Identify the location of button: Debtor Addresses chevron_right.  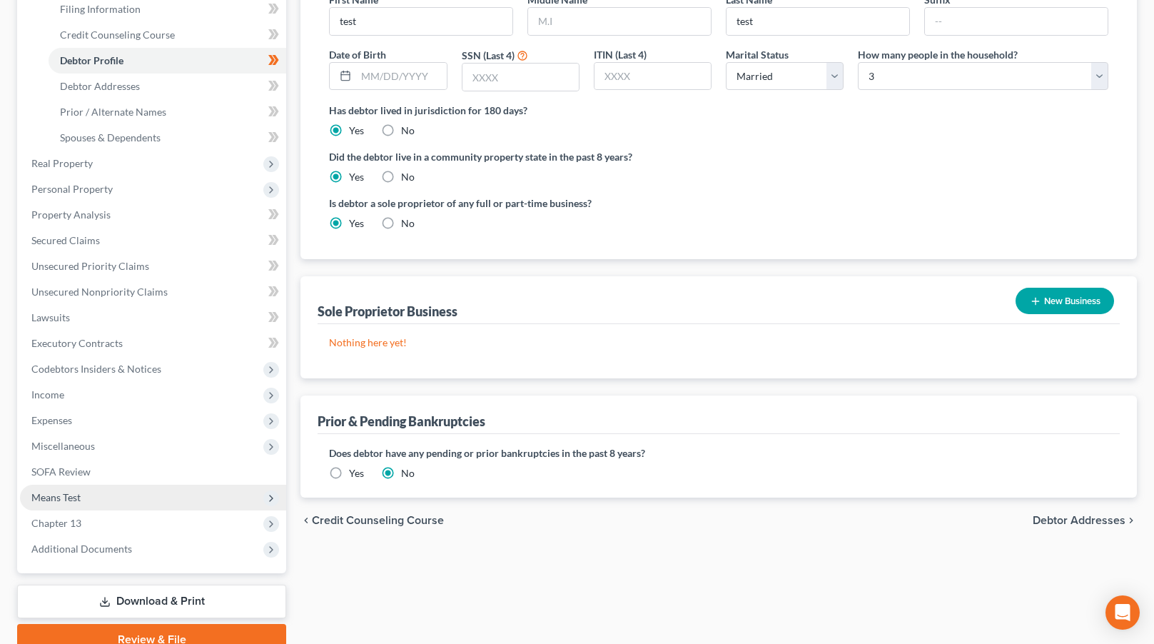
(1084, 520).